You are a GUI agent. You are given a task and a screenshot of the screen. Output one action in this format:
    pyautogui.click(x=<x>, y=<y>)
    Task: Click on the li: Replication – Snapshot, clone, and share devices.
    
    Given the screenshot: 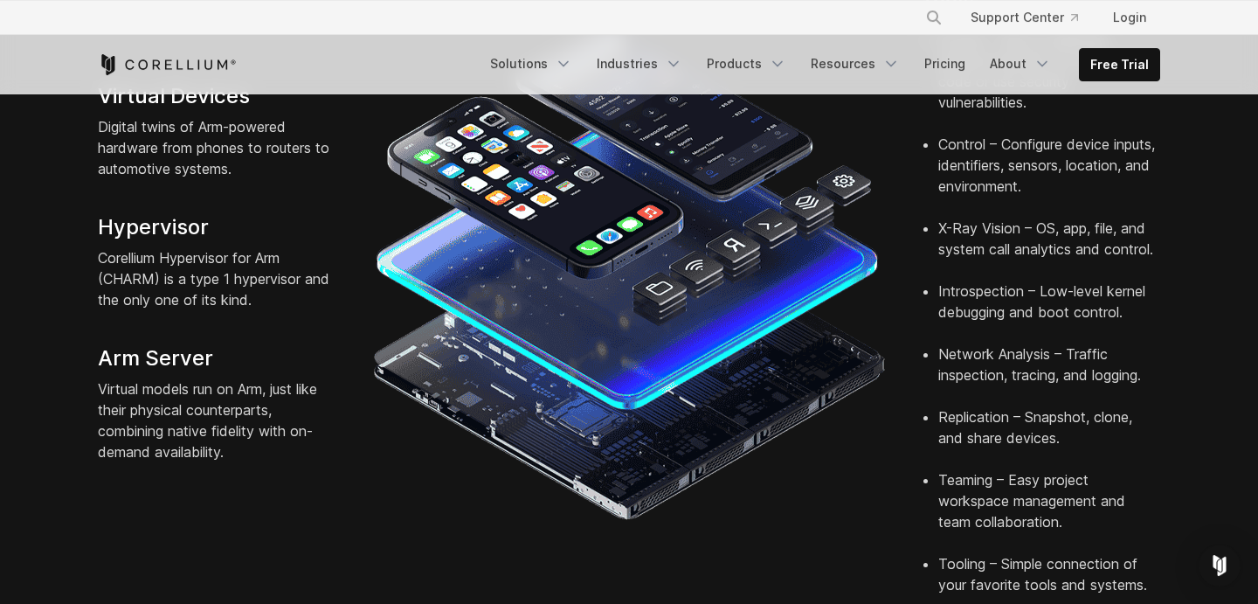 What is the action you would take?
    pyautogui.click(x=1049, y=438)
    